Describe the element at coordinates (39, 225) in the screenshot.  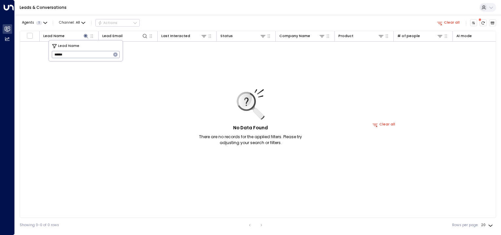
I see `div: Showing 0-0 of 0 rows` at that location.